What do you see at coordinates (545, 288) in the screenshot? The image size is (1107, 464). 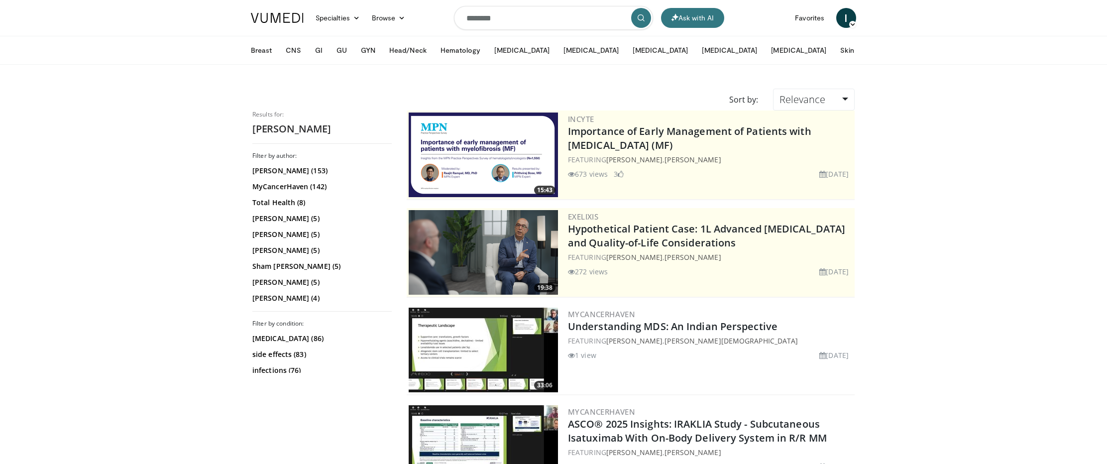 I see `span: 19:38` at bounding box center [545, 288].